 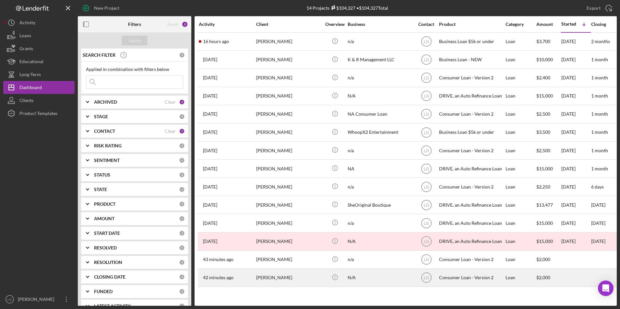 I want to click on div: Dashboard, so click(x=30, y=88).